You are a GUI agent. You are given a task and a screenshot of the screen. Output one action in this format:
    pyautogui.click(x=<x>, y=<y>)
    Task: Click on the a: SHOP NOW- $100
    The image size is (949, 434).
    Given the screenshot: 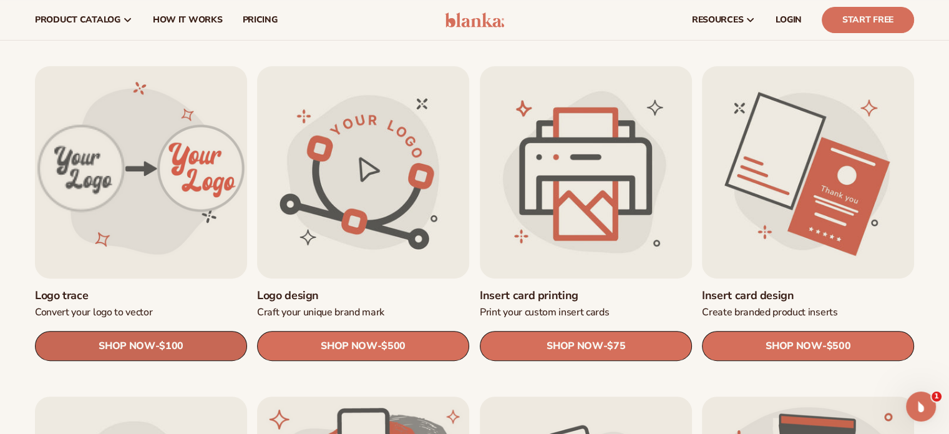 What is the action you would take?
    pyautogui.click(x=141, y=346)
    